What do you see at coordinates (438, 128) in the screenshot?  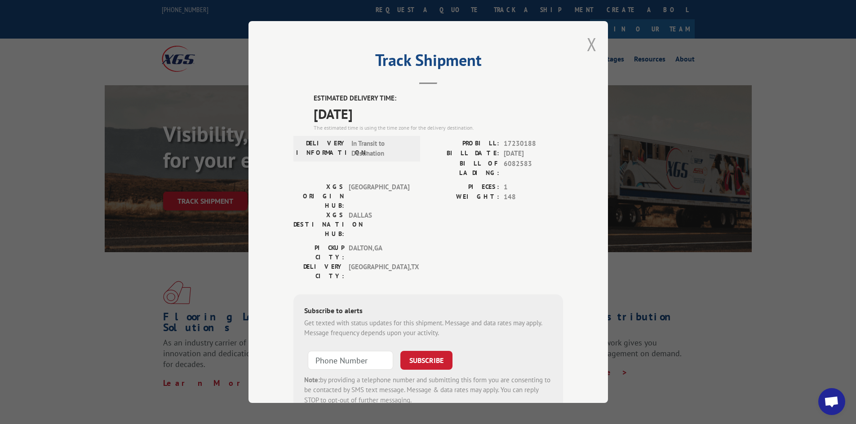 I see `div: The estimated time is using the time zone for the delivery destination.` at bounding box center [438, 128].